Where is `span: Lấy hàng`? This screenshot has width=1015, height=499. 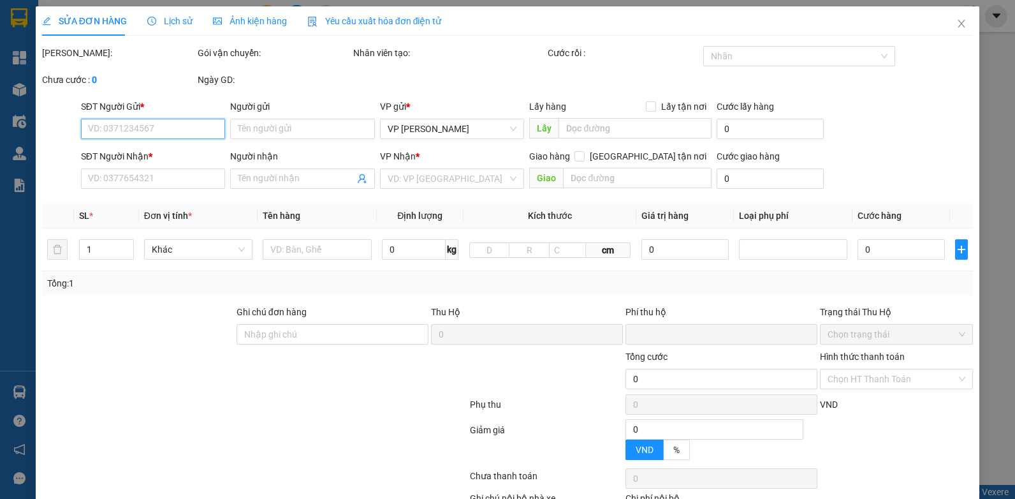 span: Lấy hàng is located at coordinates (548, 106).